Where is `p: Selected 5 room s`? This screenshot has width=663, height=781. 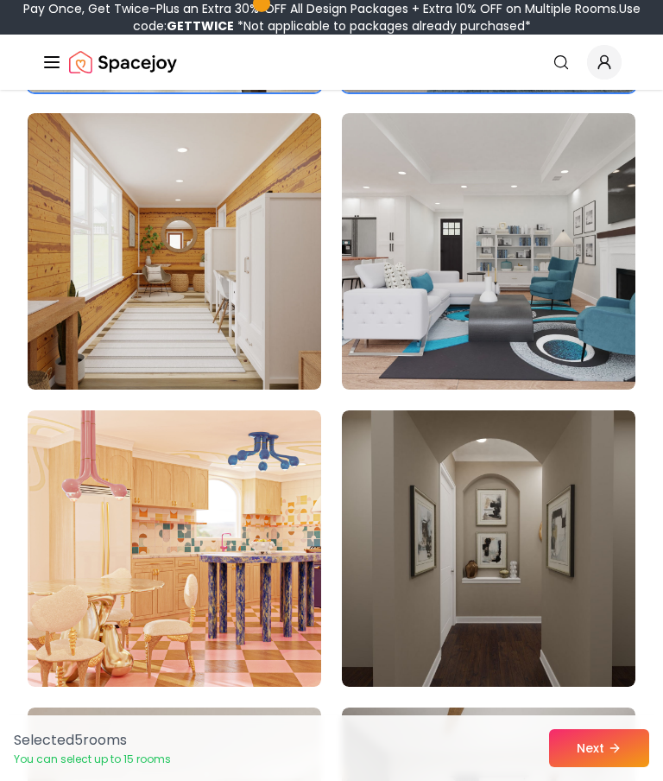 p: Selected 5 room s is located at coordinates (92, 740).